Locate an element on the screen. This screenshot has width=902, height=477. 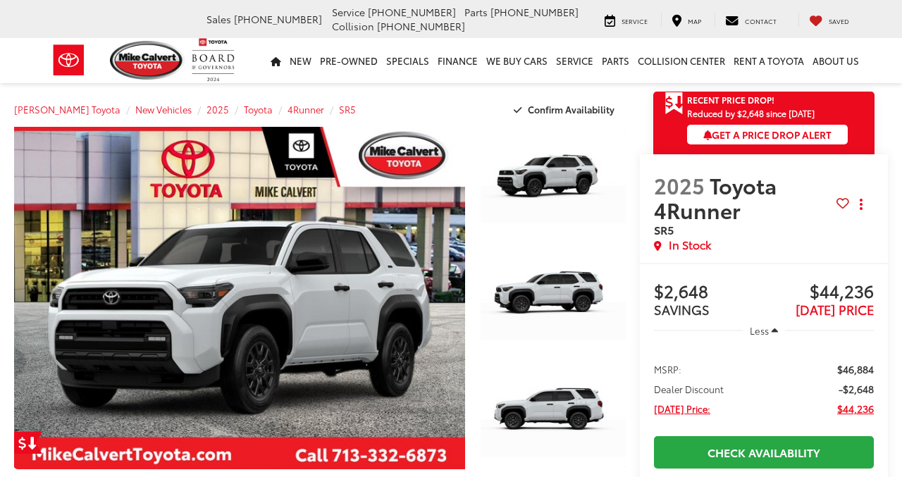
a: New is located at coordinates (300, 61).